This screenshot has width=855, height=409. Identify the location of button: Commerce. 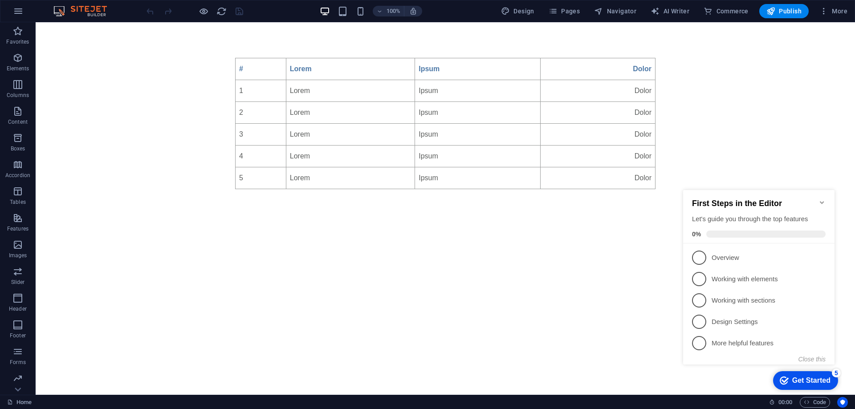
(726, 11).